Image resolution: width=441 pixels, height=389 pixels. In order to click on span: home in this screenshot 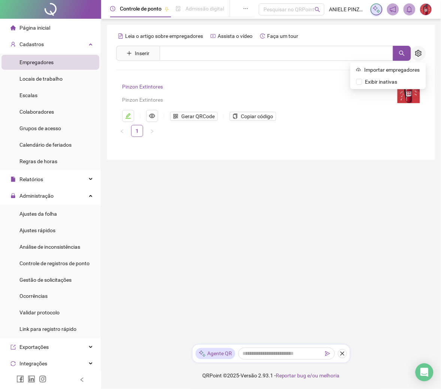, I will do `click(13, 28)`.